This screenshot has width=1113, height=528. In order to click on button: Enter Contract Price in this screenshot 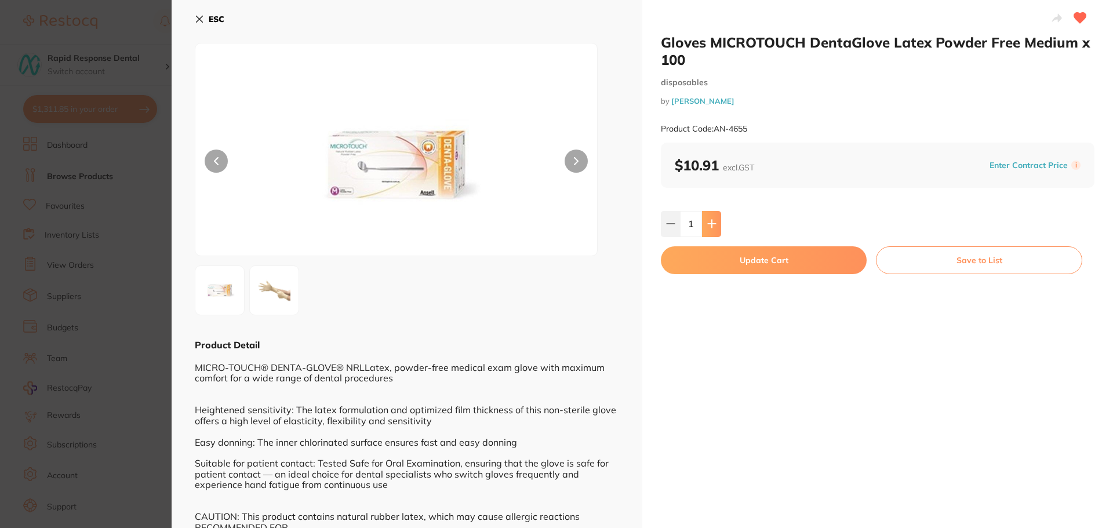, I will do `click(1029, 165)`.